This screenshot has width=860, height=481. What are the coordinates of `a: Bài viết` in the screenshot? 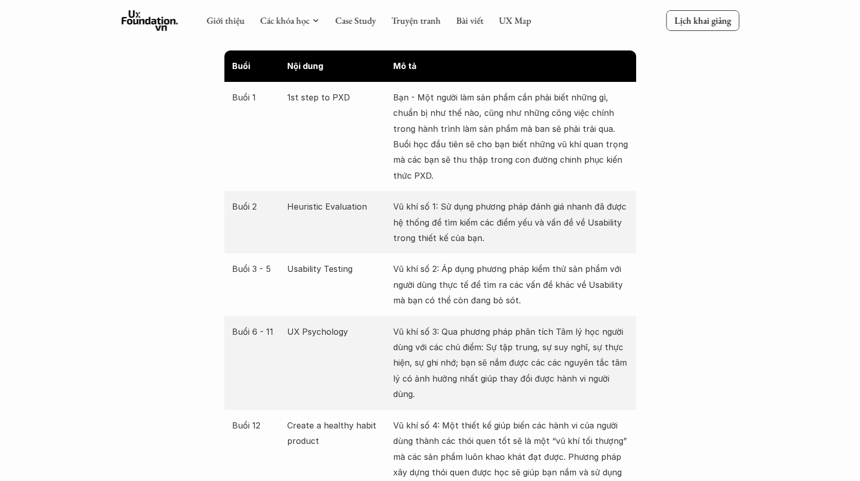 It's located at (470, 20).